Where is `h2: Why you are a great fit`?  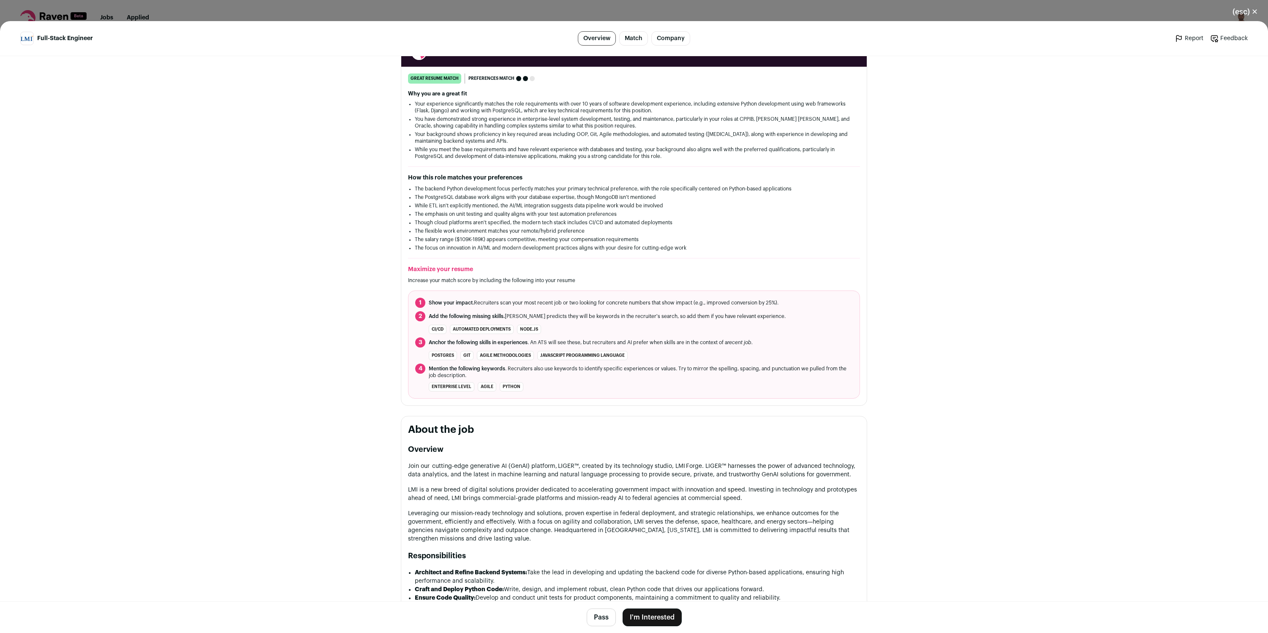 h2: Why you are a great fit is located at coordinates (634, 94).